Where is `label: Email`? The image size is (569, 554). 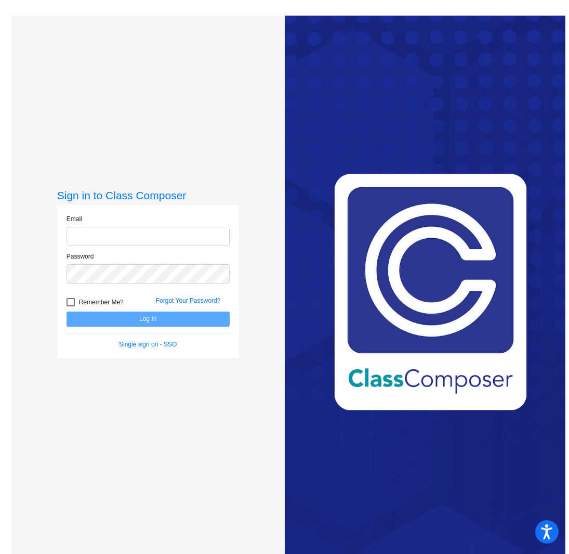
label: Email is located at coordinates (74, 219).